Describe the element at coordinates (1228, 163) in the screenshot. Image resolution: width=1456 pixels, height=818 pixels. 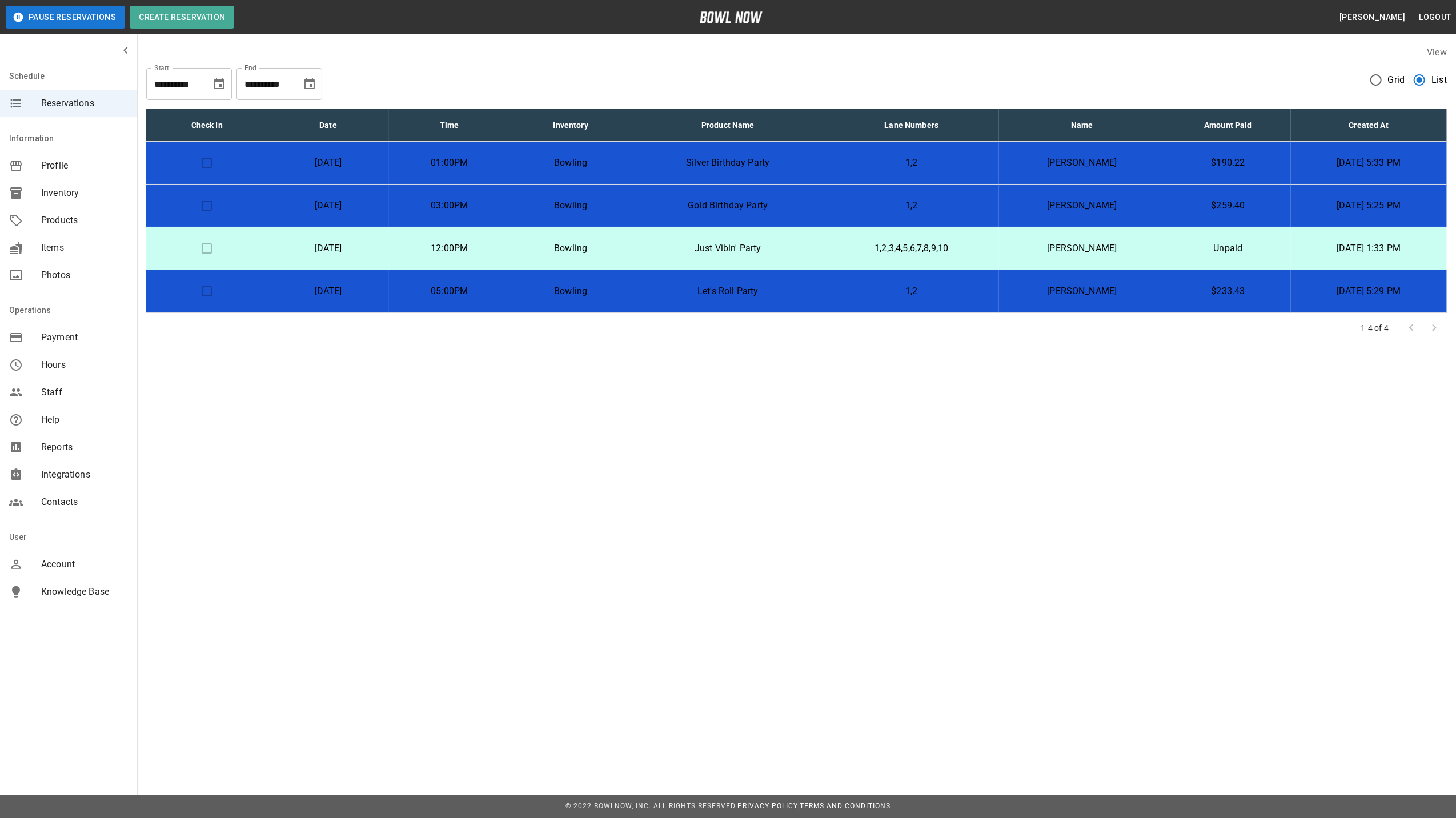
I see `p: $190.22` at that location.